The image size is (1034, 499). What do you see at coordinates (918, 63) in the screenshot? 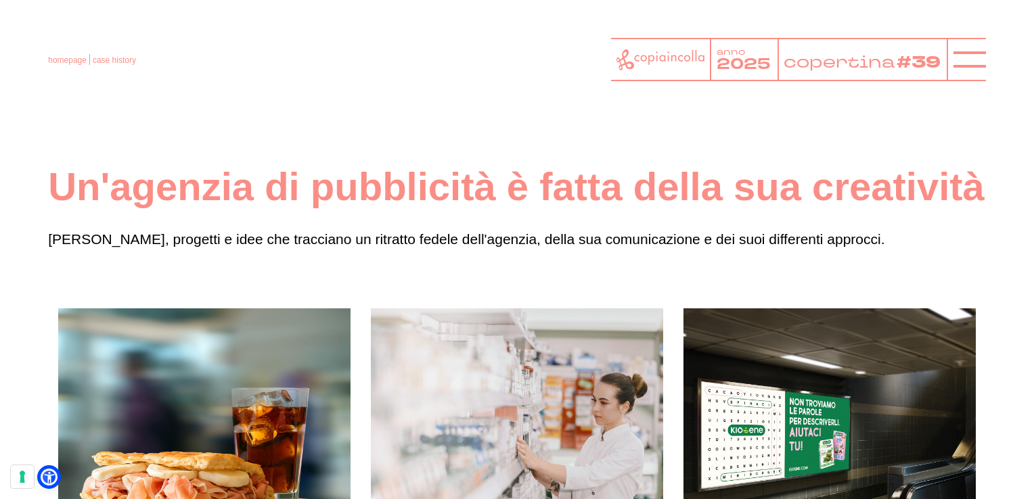
I see `tspan: #39` at bounding box center [918, 63].